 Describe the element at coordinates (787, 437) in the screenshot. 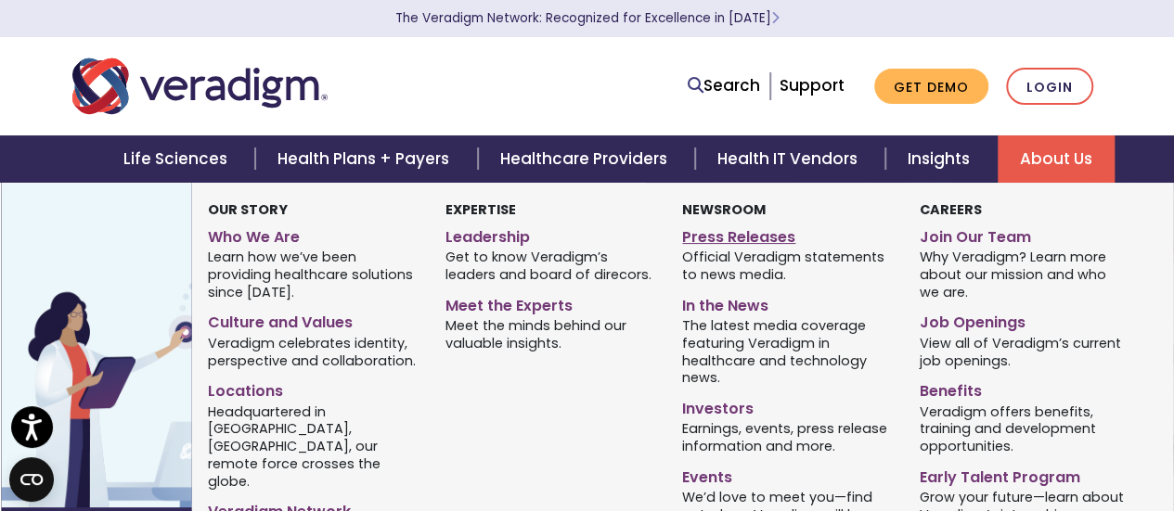

I see `span: Earnings, events, press release information and more.` at that location.